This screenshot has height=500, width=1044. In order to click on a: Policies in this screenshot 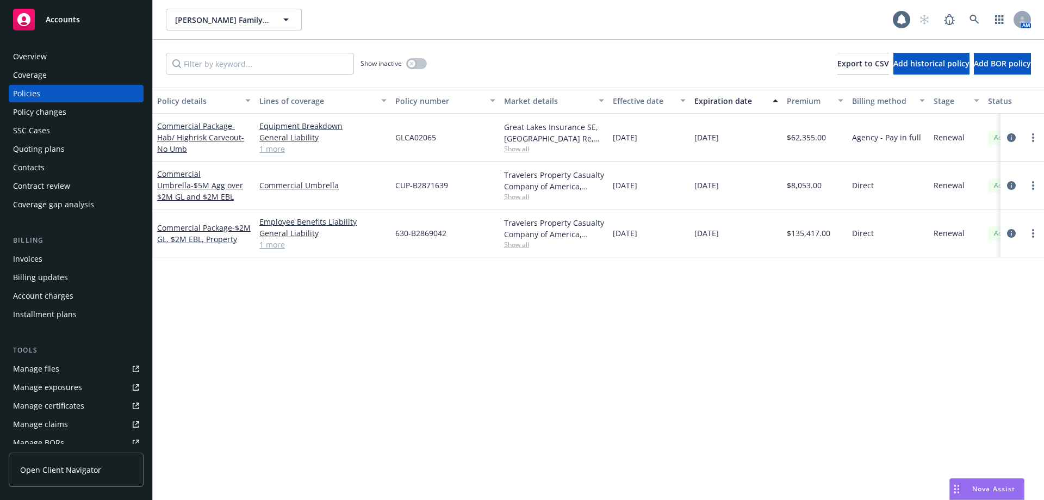, I will do `click(76, 94)`.